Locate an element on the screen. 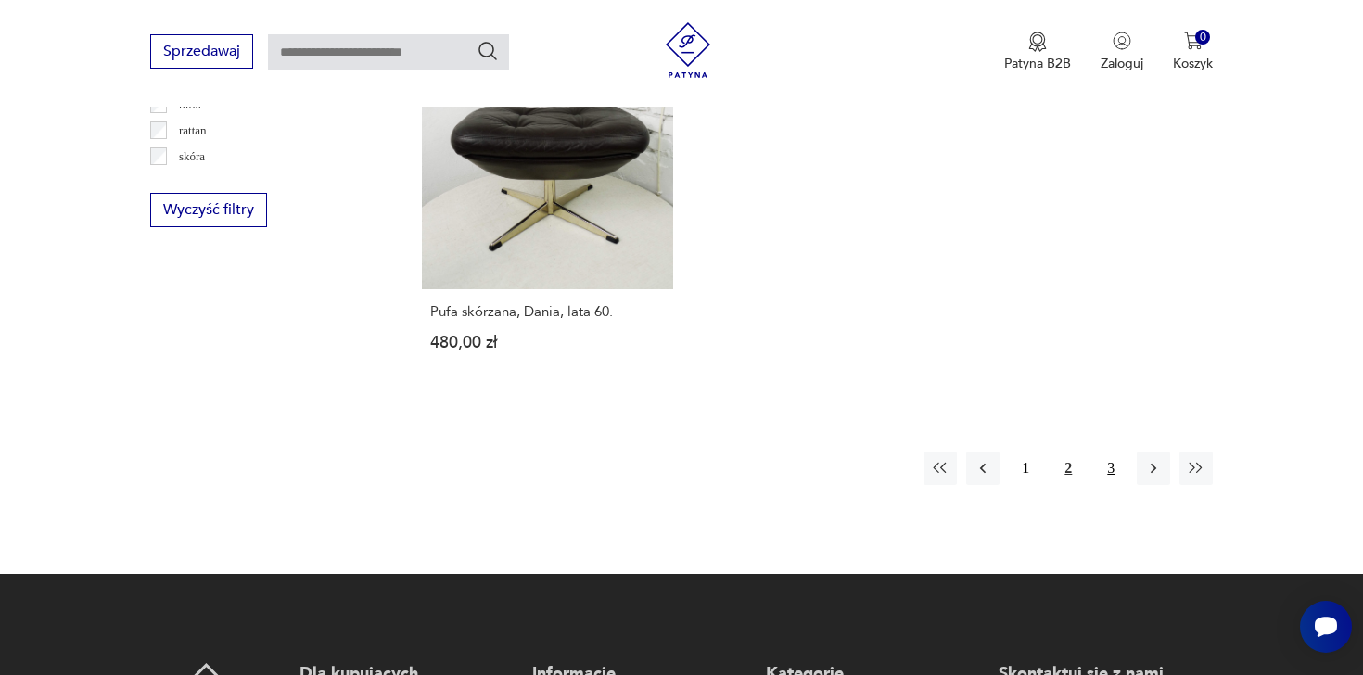 This screenshot has width=1363, height=675. button: 0Koszyk is located at coordinates (1192, 52).